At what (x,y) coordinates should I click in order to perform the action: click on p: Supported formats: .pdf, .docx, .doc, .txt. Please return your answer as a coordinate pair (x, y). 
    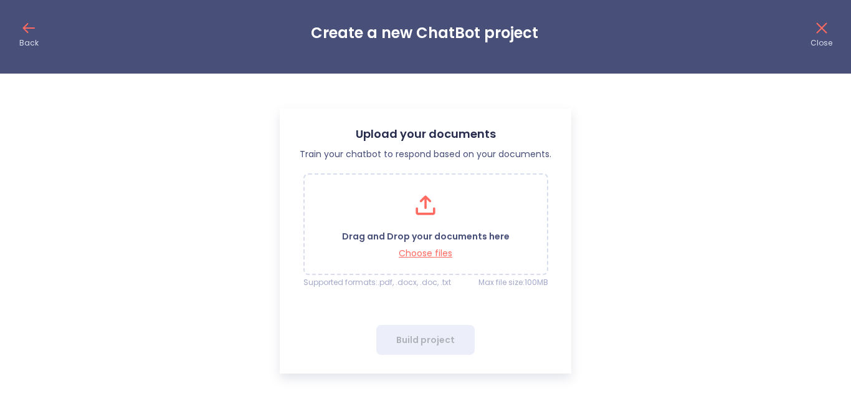
    Looking at the image, I should click on (377, 282).